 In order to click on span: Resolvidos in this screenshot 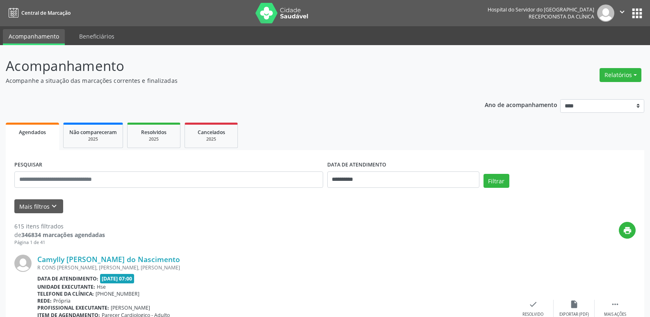, I will do `click(154, 132)`.